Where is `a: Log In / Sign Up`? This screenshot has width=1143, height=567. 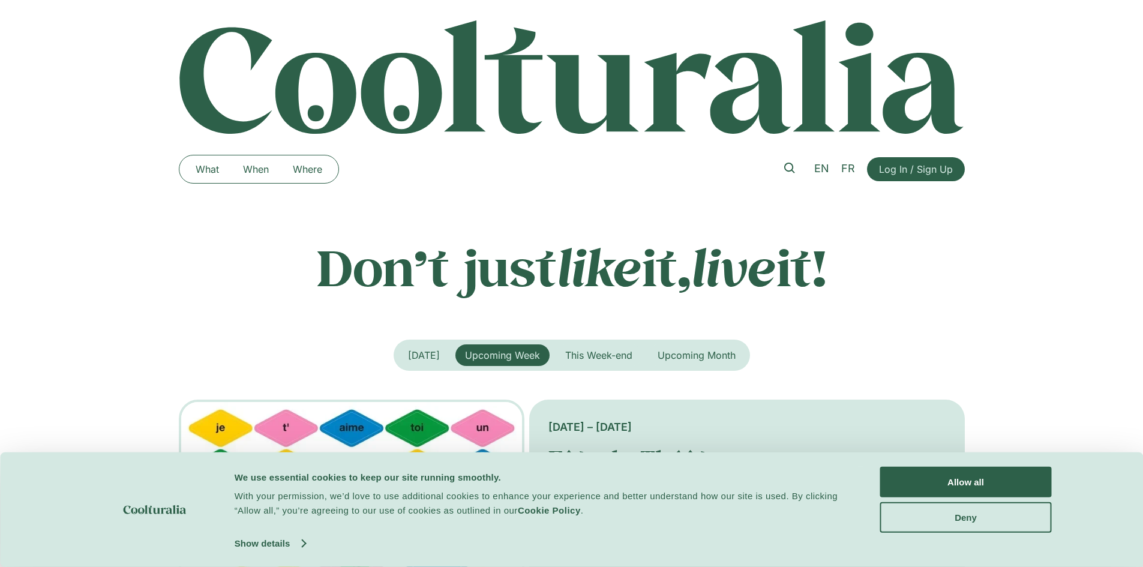
a: Log In / Sign Up is located at coordinates (916, 169).